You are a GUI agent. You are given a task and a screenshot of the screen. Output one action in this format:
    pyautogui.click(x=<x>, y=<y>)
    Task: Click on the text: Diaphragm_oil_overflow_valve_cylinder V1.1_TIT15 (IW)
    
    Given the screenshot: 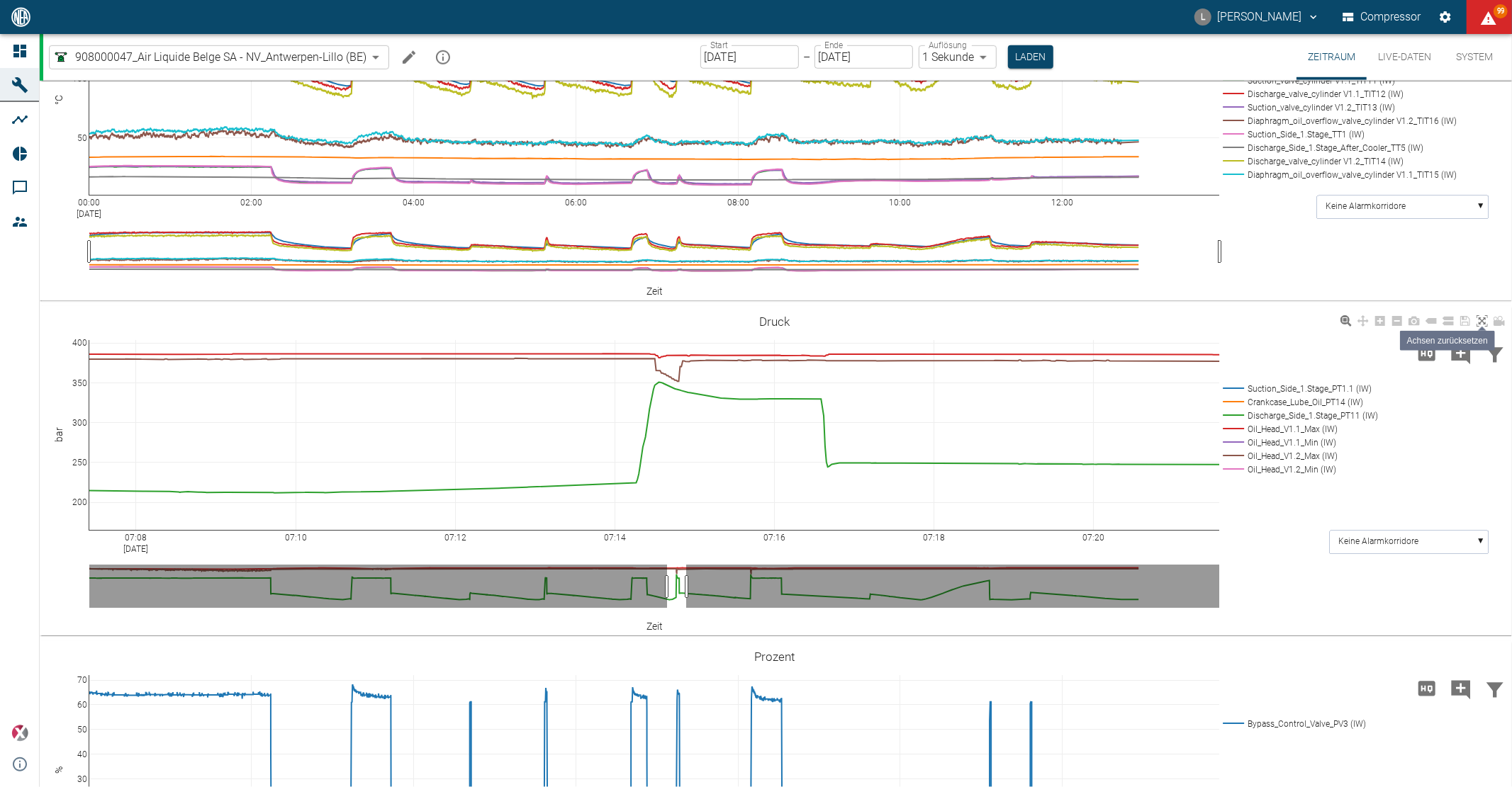 What is the action you would take?
    pyautogui.click(x=1351, y=175)
    